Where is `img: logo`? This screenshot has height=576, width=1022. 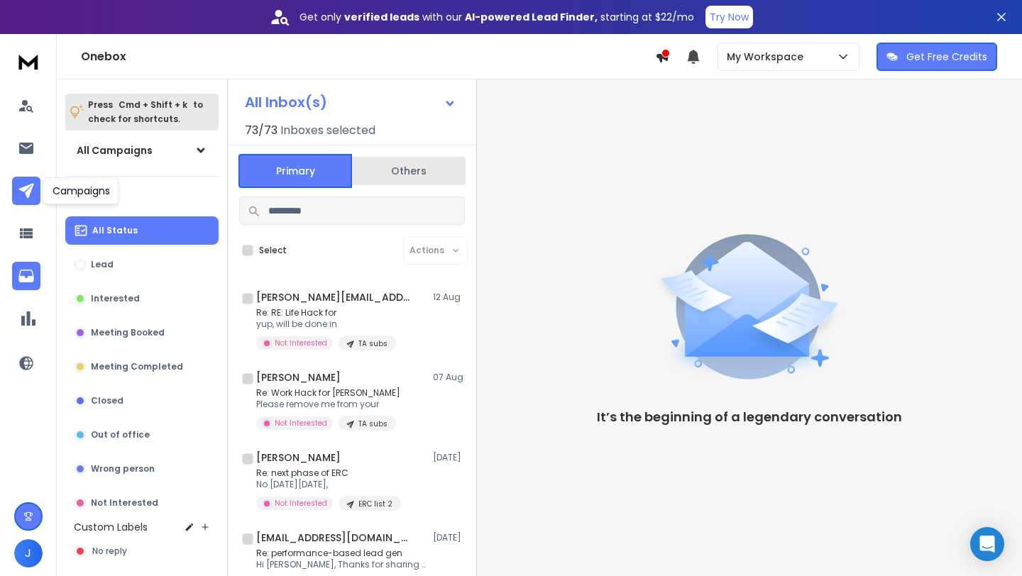 img: logo is located at coordinates (28, 61).